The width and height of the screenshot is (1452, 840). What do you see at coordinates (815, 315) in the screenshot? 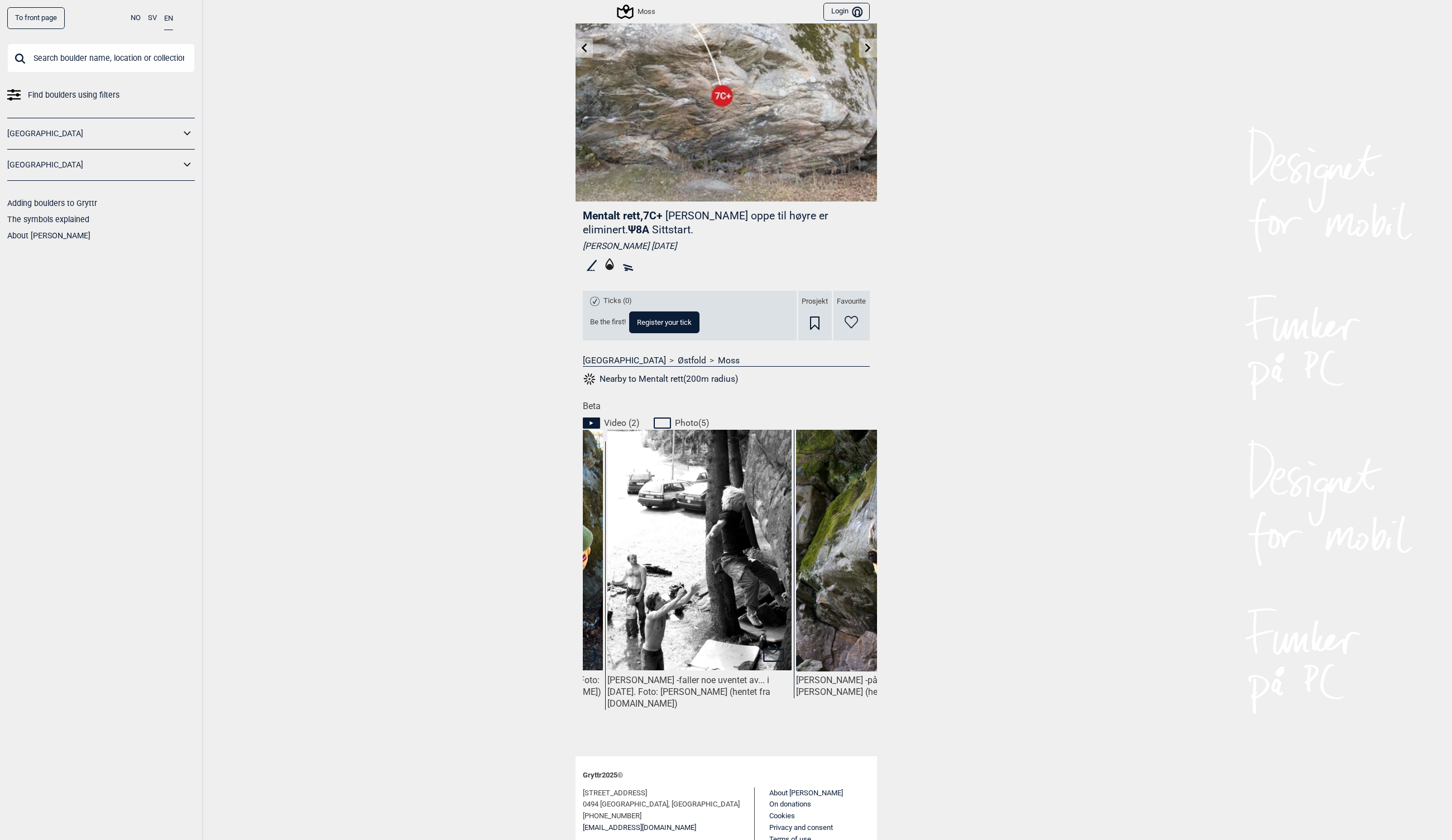
I see `div: Prosjekt` at bounding box center [815, 315].